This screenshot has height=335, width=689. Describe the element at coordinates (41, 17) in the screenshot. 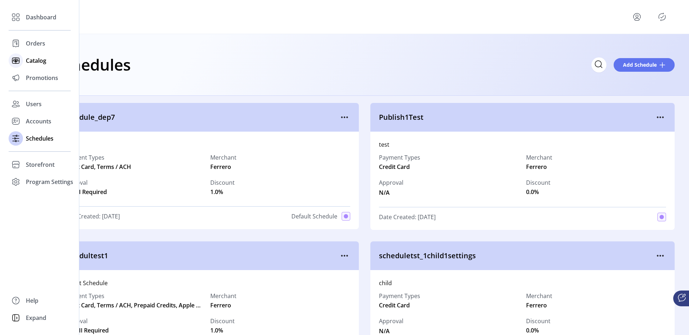

I see `span: Dashboard` at that location.